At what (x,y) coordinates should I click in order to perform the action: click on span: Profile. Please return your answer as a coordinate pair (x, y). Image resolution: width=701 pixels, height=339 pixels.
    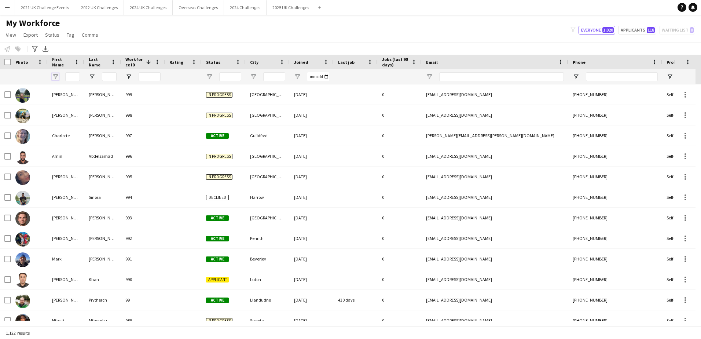
    Looking at the image, I should click on (674, 62).